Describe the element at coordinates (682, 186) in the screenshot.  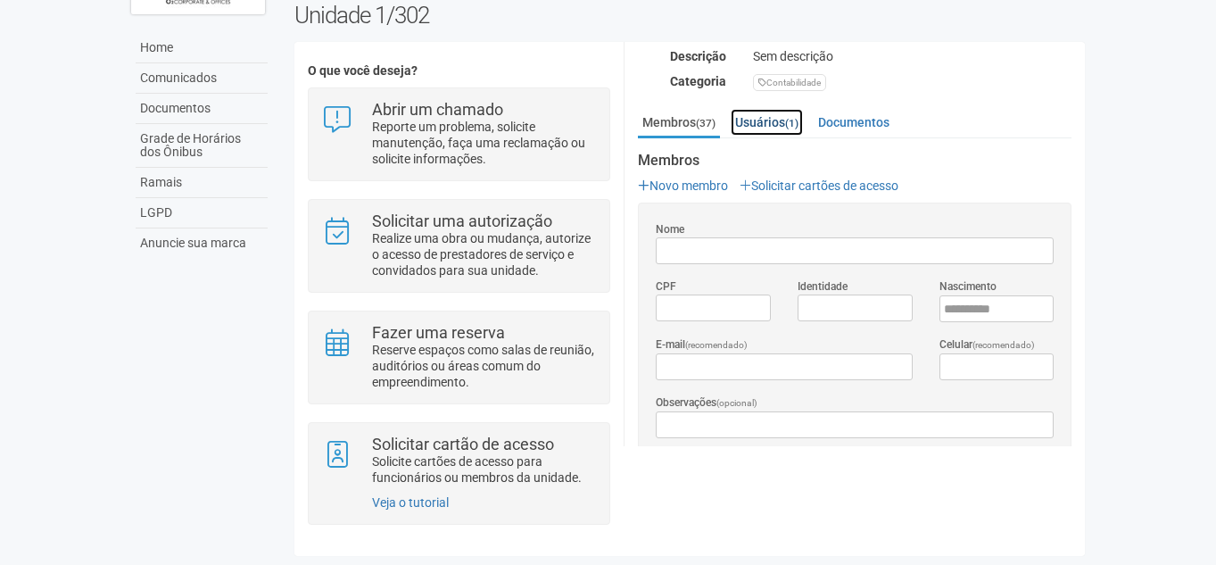
I see `a: Novo membro` at that location.